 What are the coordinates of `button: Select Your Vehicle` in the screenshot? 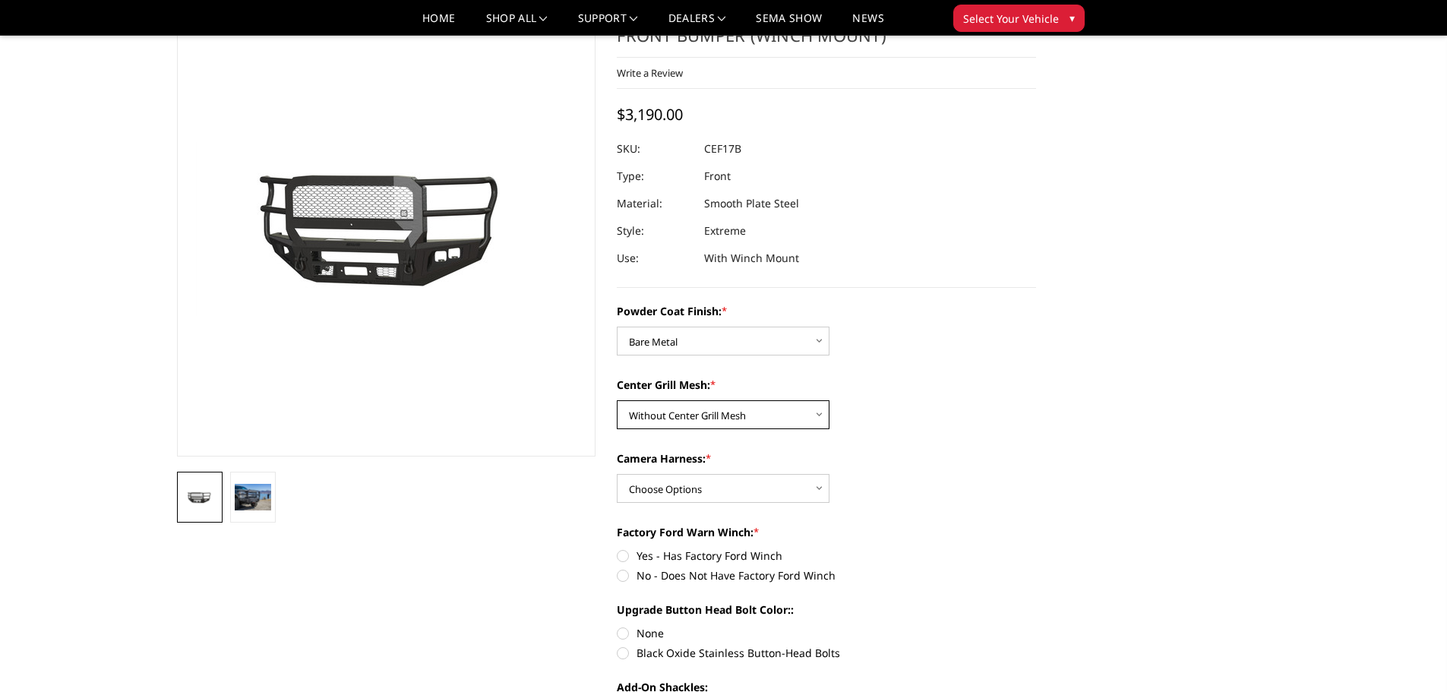 It's located at (1018, 18).